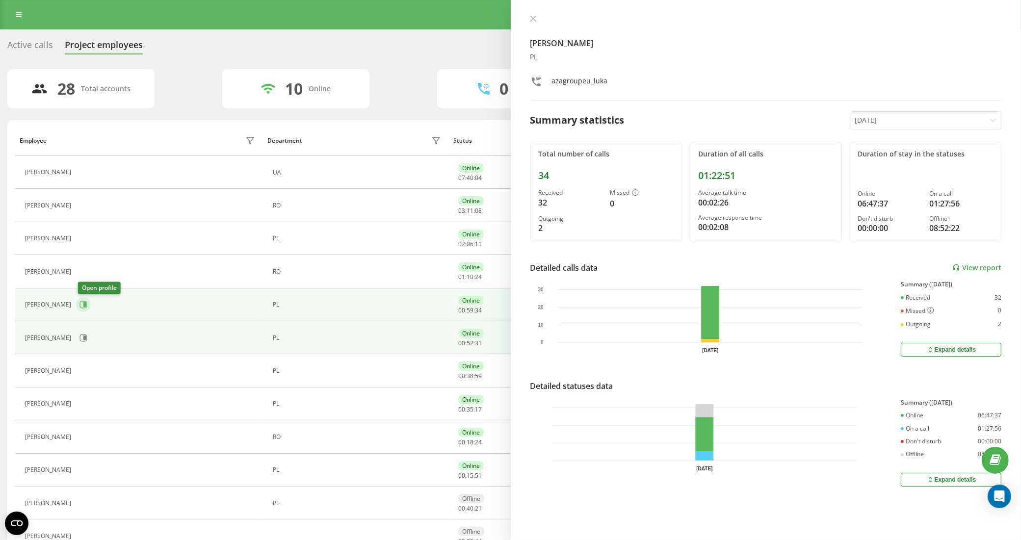 The height and width of the screenshot is (540, 1021). Describe the element at coordinates (766, 176) in the screenshot. I see `div: 01:22:51` at that location.